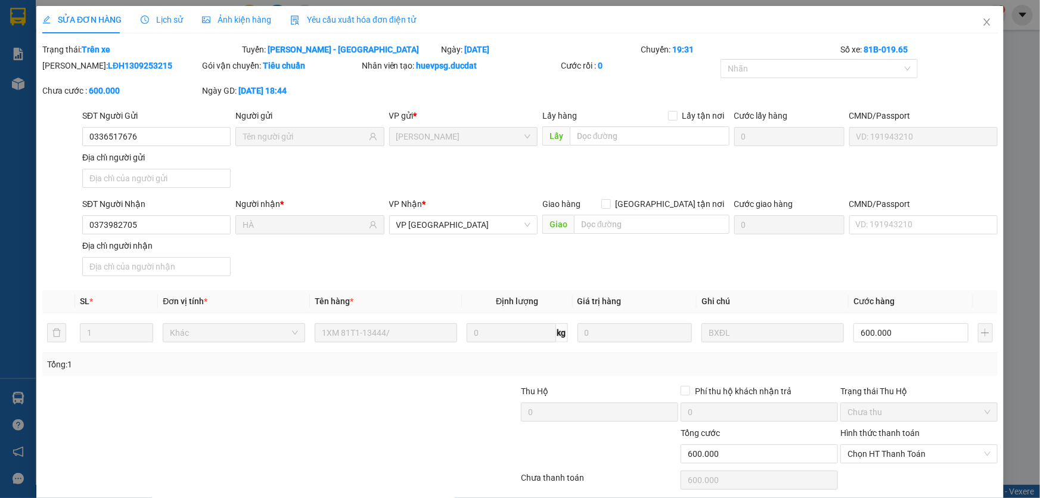  I want to click on label: Cước giao hàng, so click(763, 204).